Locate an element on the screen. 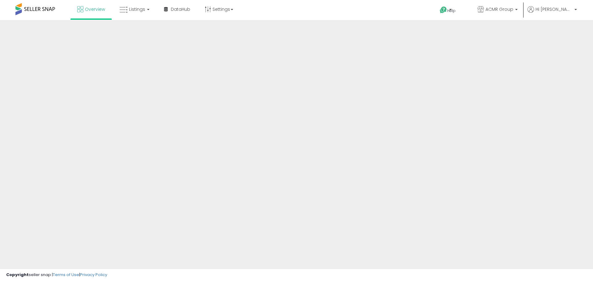 The height and width of the screenshot is (281, 593). a: Privacy Policy is located at coordinates (94, 275).